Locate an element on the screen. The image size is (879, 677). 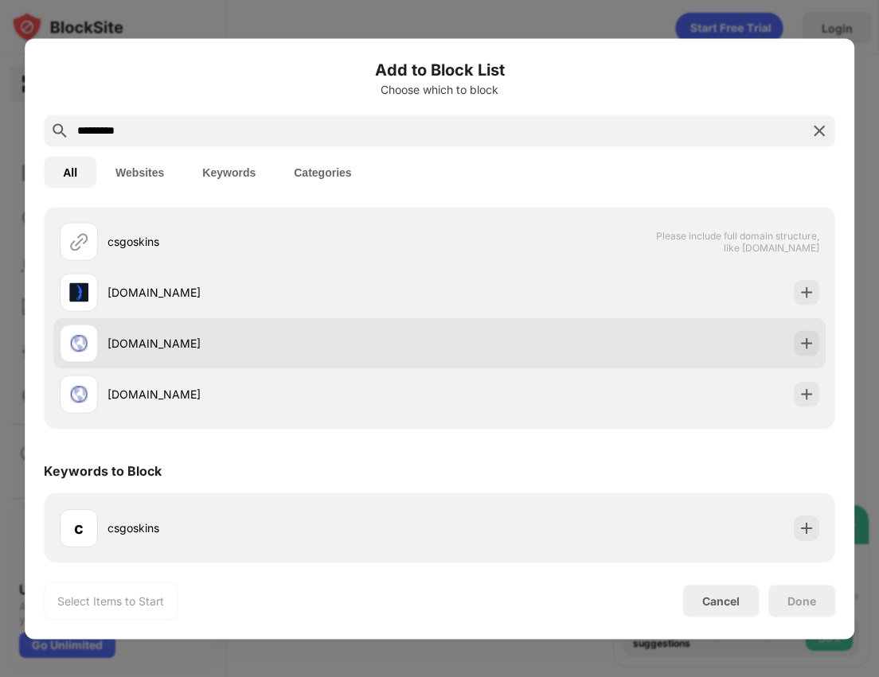
button: Keywords is located at coordinates (228, 172).